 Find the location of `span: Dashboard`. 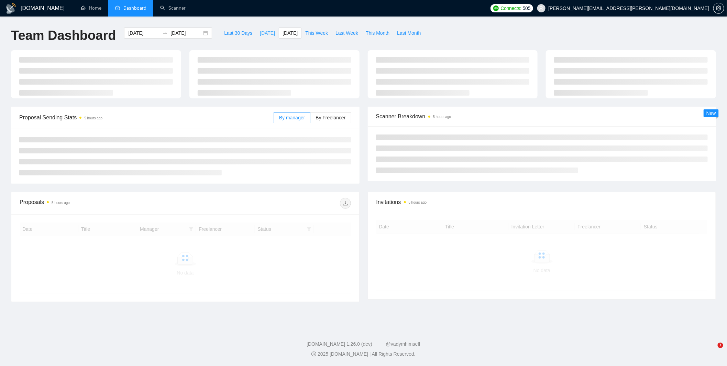

span: Dashboard is located at coordinates (135, 8).